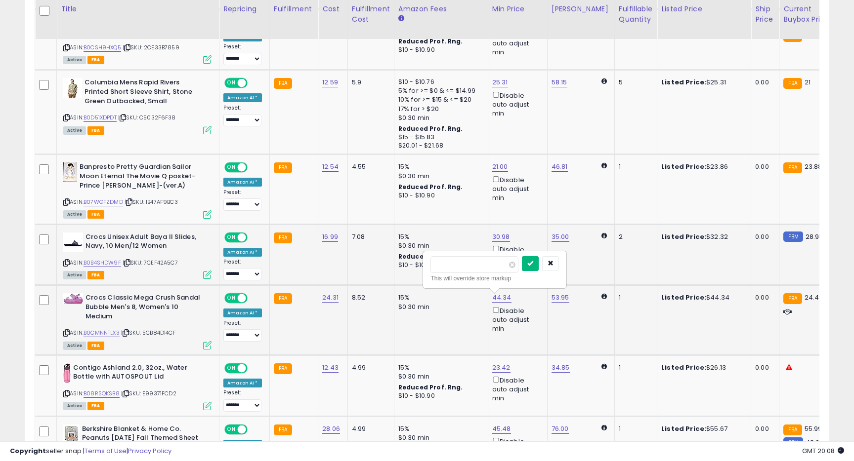 Image resolution: width=854 pixels, height=461 pixels. I want to click on span: | SKU: 2CE33B7859, so click(151, 47).